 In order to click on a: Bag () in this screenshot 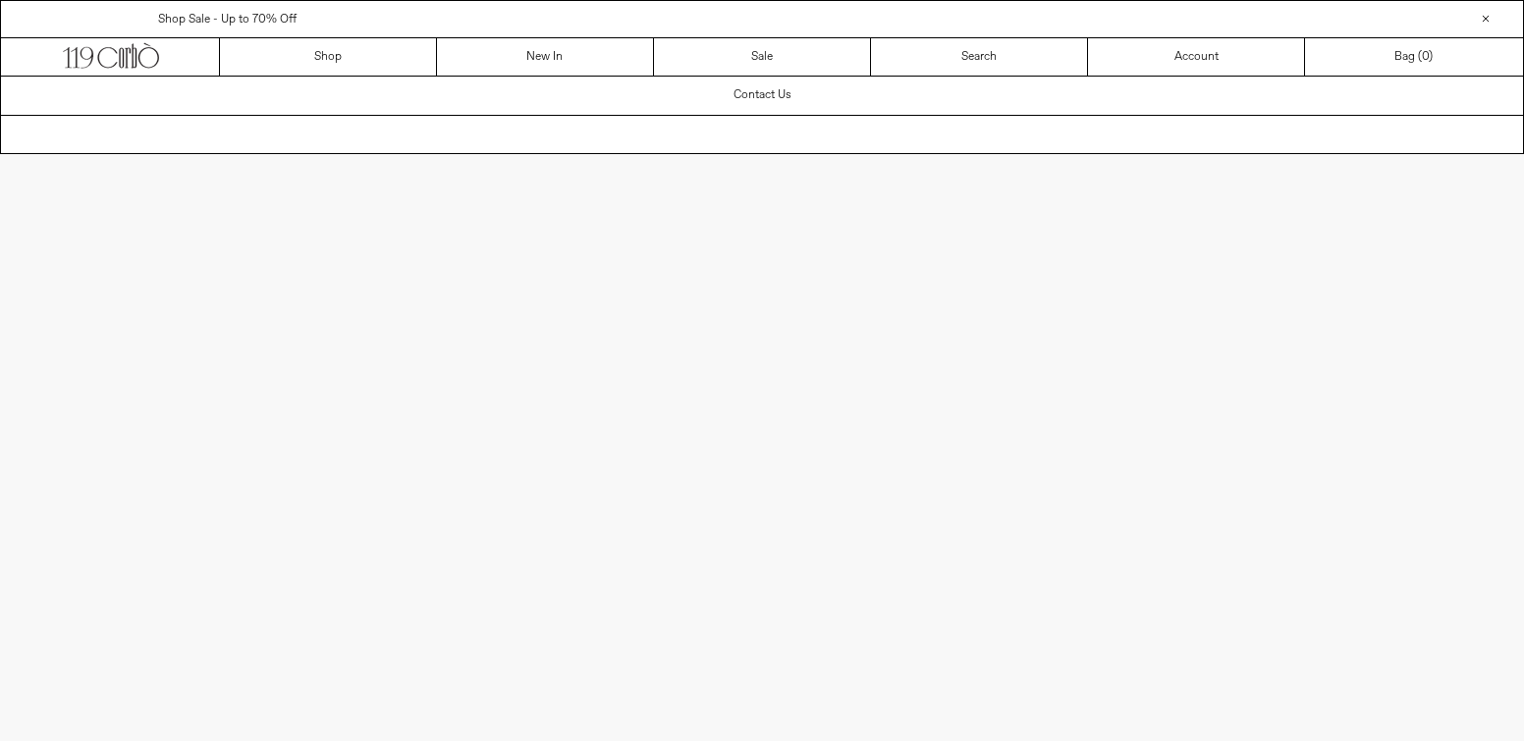, I will do `click(1413, 57)`.